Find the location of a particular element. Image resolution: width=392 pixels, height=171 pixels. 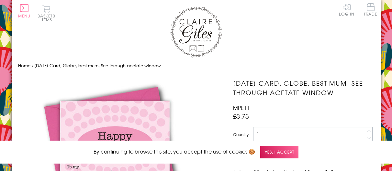

a: Trade is located at coordinates (370, 10).